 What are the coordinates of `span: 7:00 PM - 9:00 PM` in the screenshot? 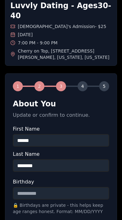 It's located at (38, 43).